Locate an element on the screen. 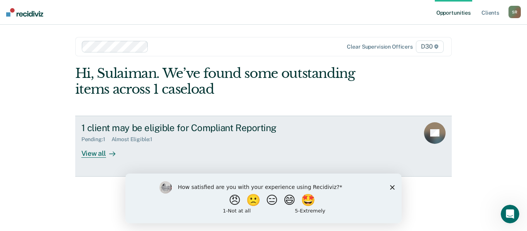 The height and width of the screenshot is (231, 527). div: Clear supervision officers is located at coordinates (380, 47).